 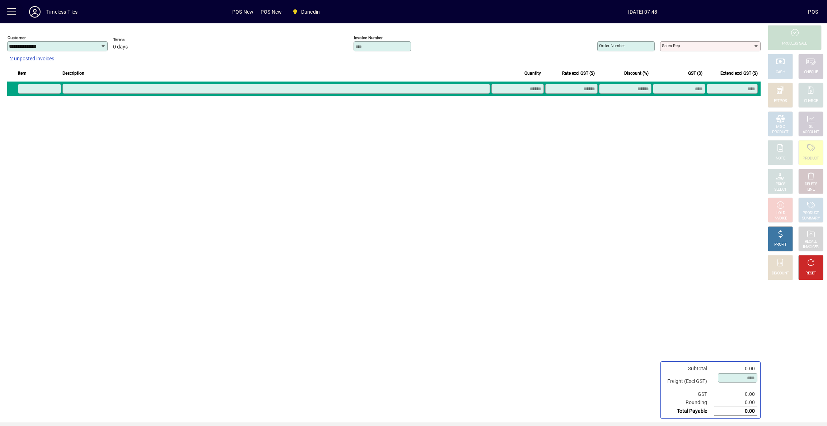 What do you see at coordinates (781, 158) in the screenshot?
I see `div: NOTE` at bounding box center [781, 158].